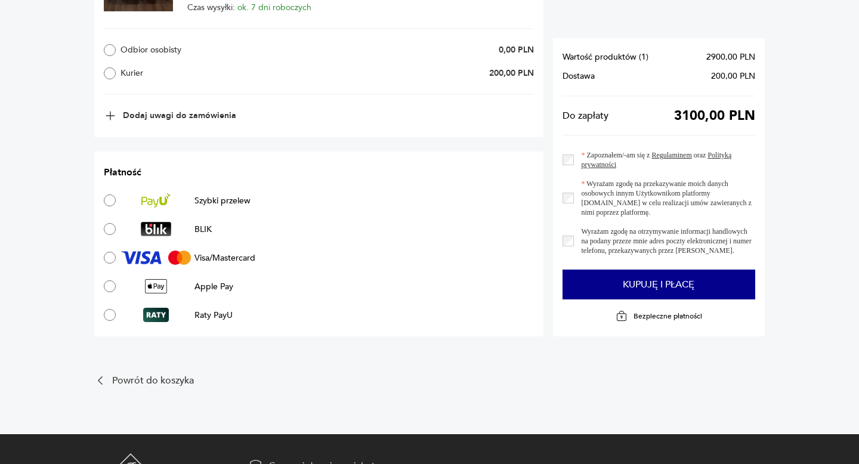 Image resolution: width=859 pixels, height=464 pixels. I want to click on p: 0,00 PLN, so click(516, 50).